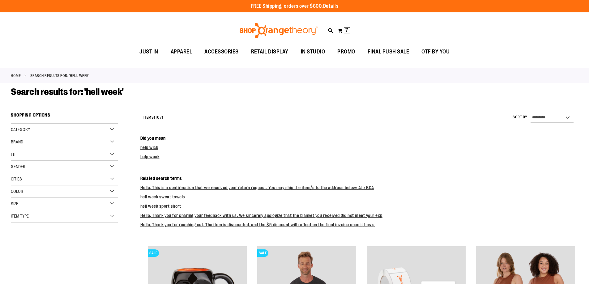 Image resolution: width=589 pixels, height=284 pixels. I want to click on a: Hello, Thank you for reaching out. The item is discounted, and the $5 discount will reflect on th..., so click(257, 225).